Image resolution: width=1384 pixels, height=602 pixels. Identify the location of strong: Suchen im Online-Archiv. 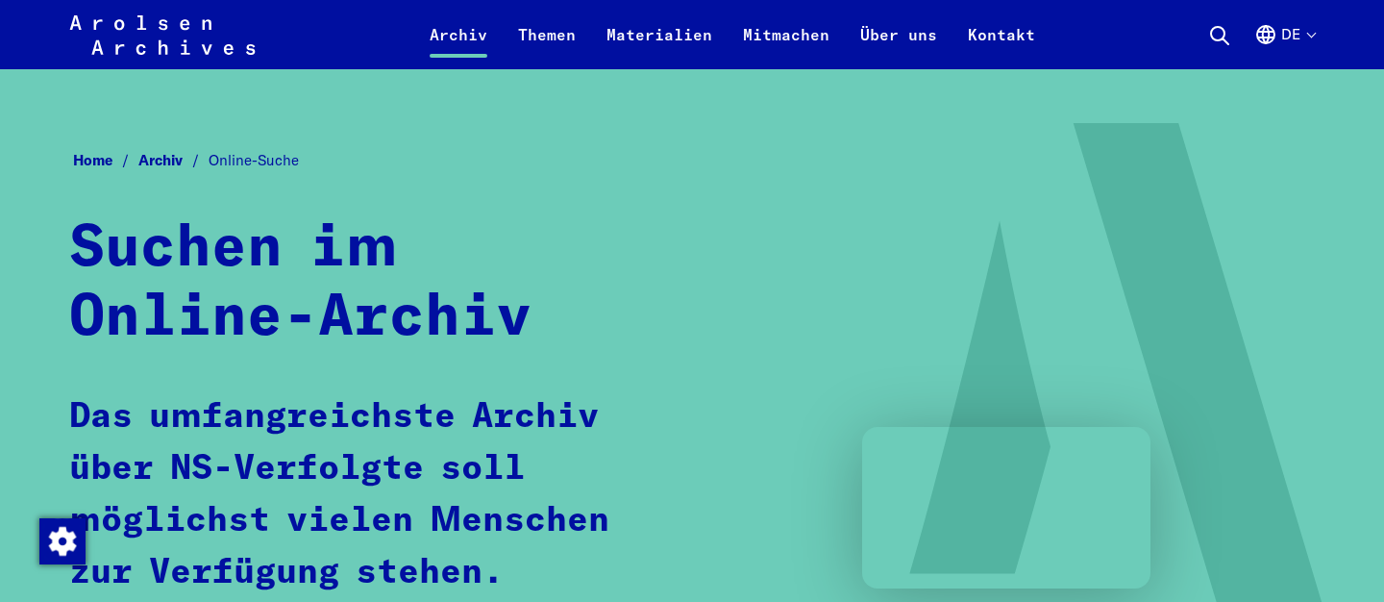
(300, 284).